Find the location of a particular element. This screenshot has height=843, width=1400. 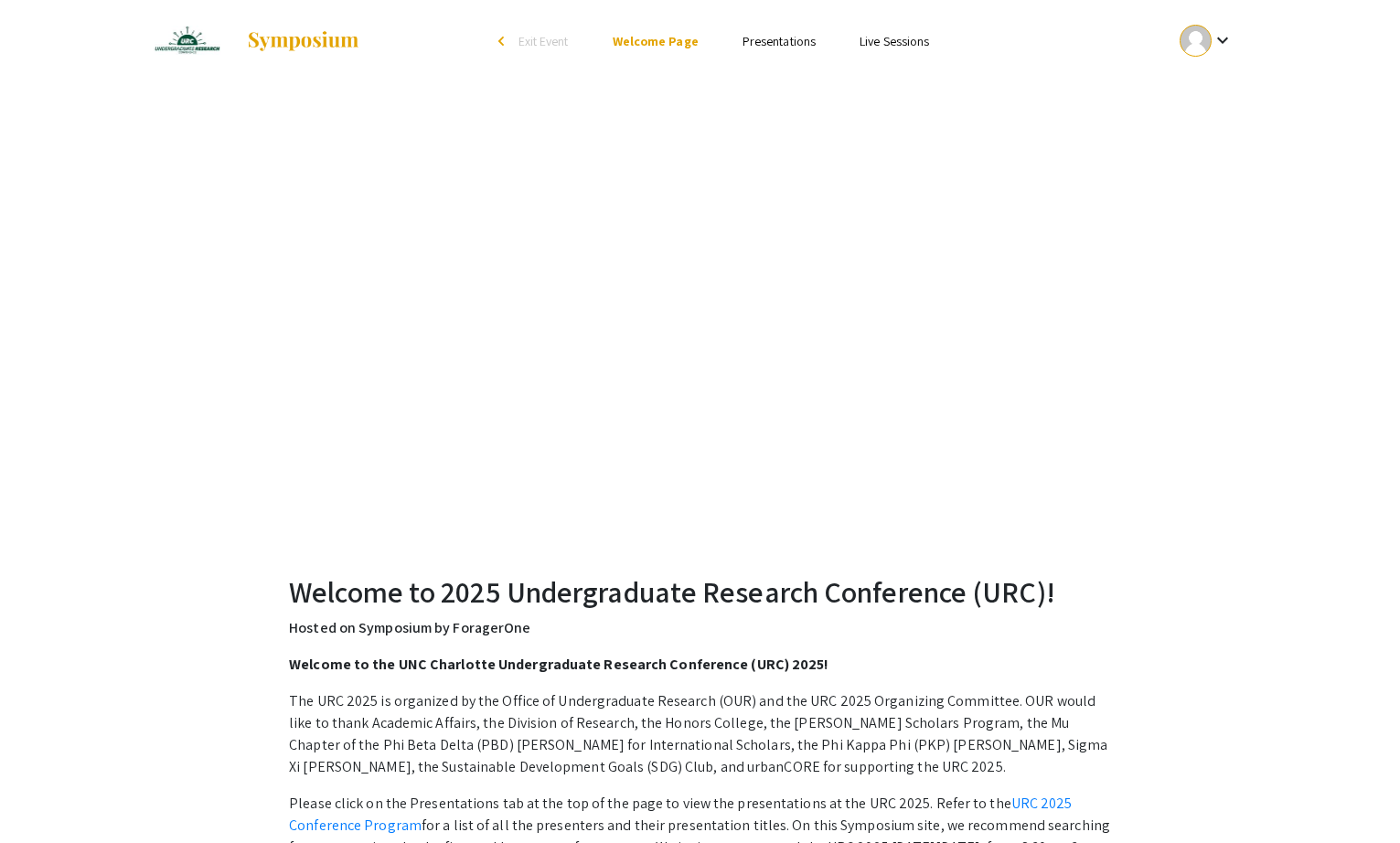

button: Expand account dropdown is located at coordinates (1206, 40).